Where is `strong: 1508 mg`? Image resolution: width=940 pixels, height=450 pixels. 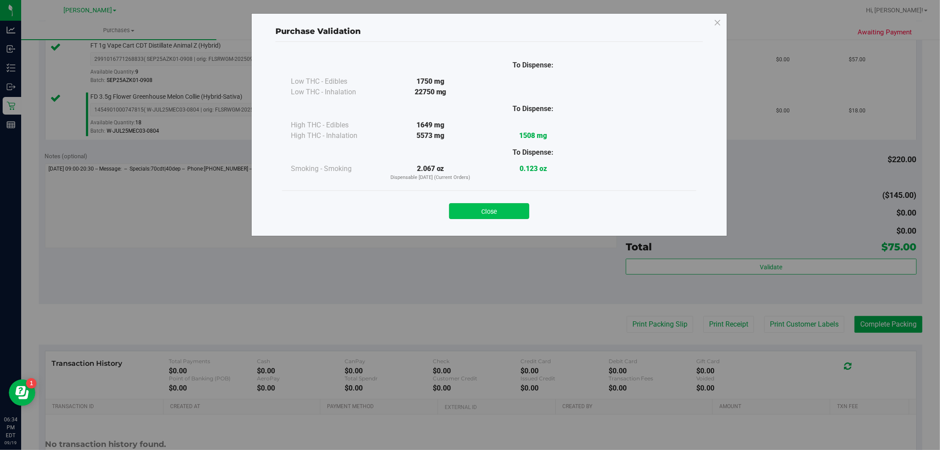
strong: 1508 mg is located at coordinates (533, 135).